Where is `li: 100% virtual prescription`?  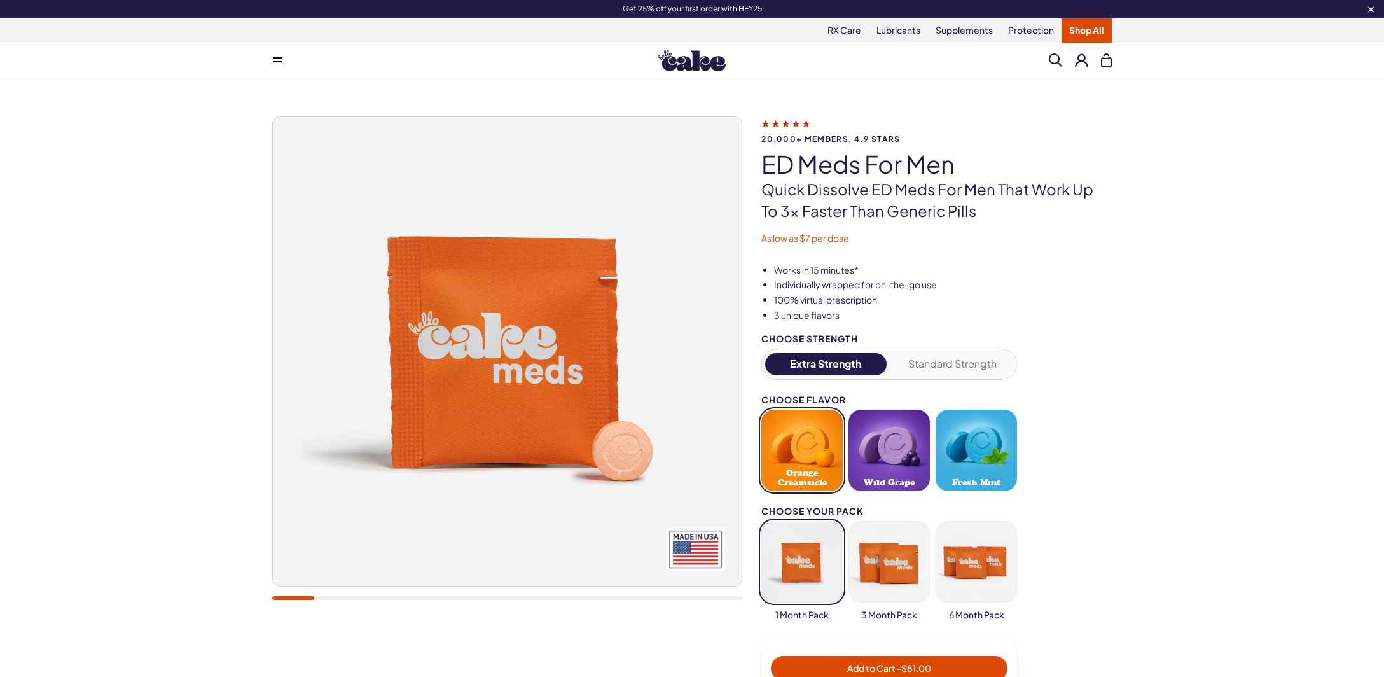 li: 100% virtual prescription is located at coordinates (943, 300).